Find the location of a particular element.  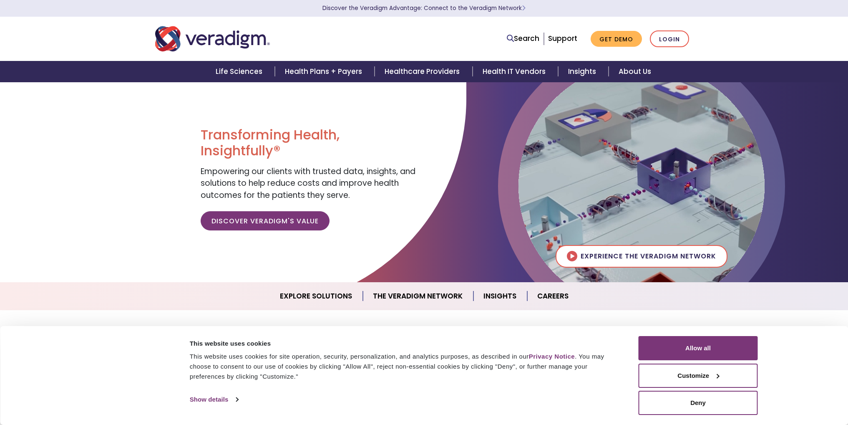

span: Learn More is located at coordinates (524, 8).